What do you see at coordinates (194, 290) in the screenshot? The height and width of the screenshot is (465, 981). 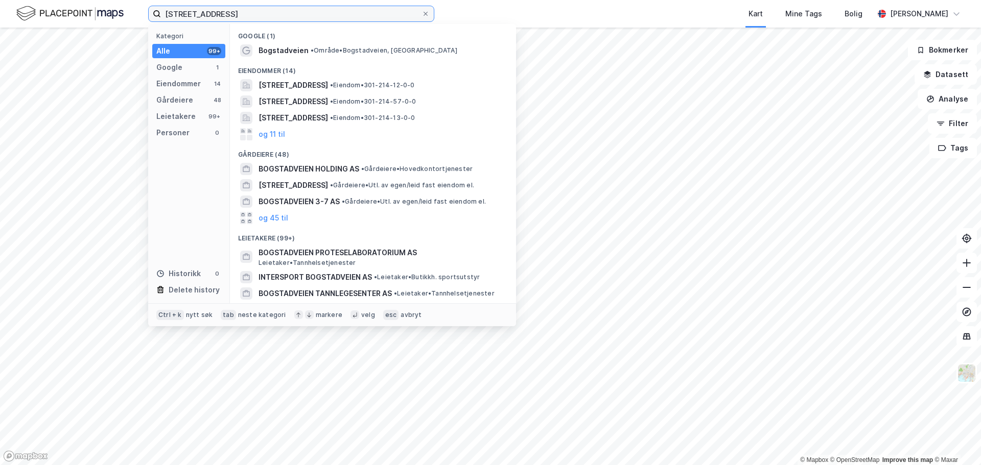 I see `div: Delete history` at bounding box center [194, 290].